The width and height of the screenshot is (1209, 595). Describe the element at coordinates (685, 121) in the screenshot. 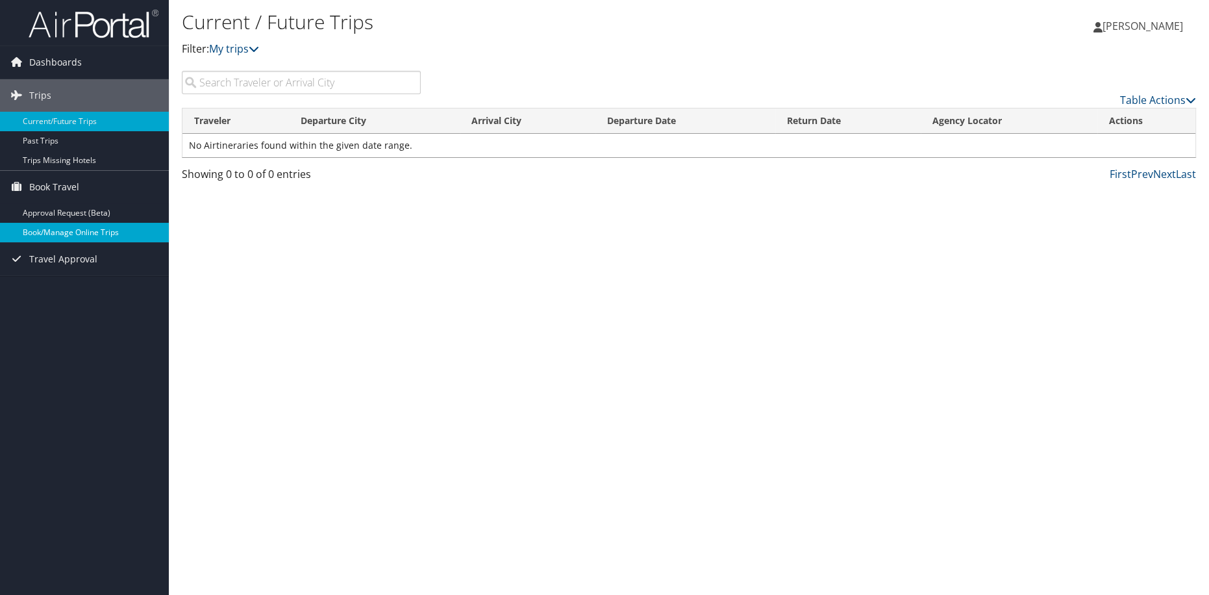

I see `th: Departure Date: activate to sort column descending` at that location.